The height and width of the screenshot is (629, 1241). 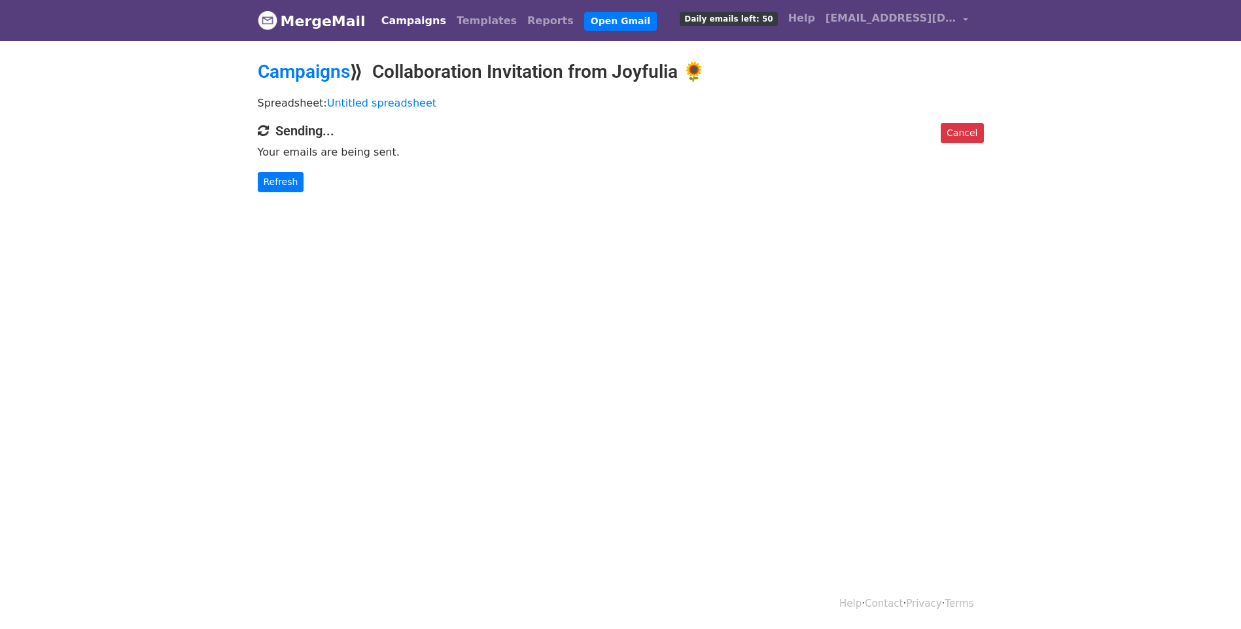 What do you see at coordinates (923, 604) in the screenshot?
I see `a: Privacy` at bounding box center [923, 604].